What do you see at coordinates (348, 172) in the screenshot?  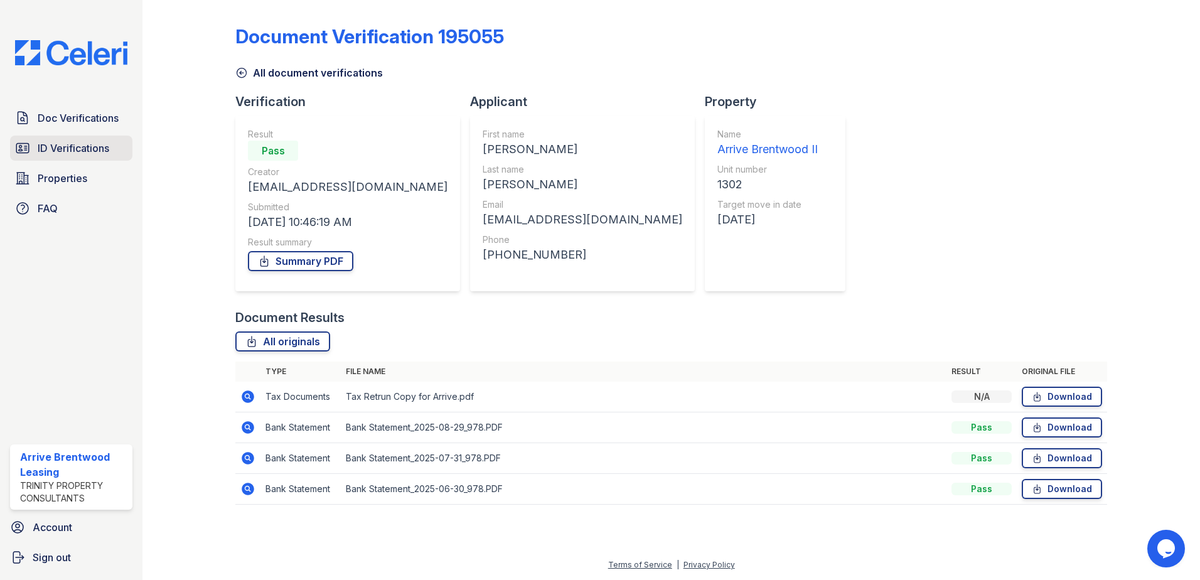 I see `div: Creator` at bounding box center [348, 172].